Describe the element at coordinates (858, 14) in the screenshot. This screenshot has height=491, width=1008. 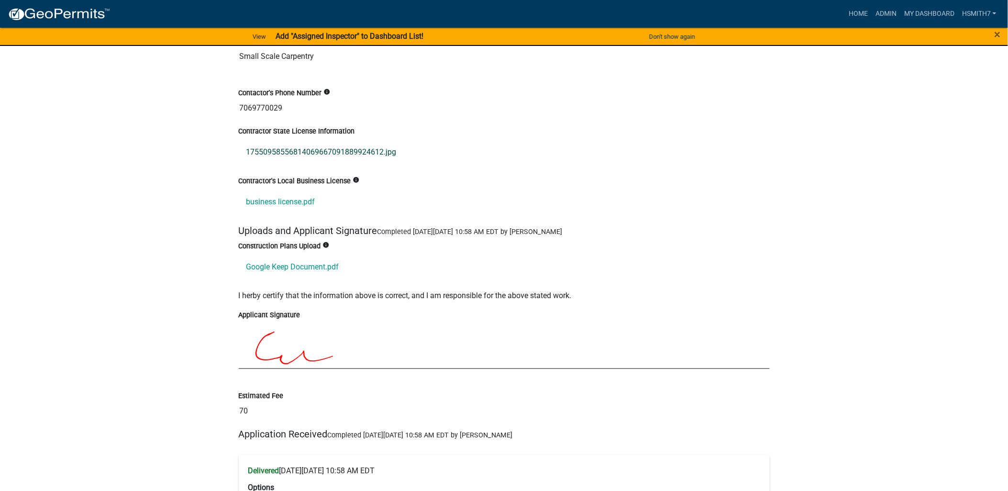
I see `a: Home` at that location.